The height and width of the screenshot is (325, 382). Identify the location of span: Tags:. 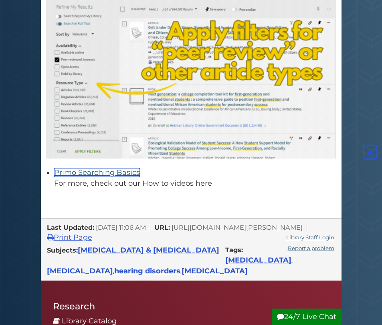
(234, 250).